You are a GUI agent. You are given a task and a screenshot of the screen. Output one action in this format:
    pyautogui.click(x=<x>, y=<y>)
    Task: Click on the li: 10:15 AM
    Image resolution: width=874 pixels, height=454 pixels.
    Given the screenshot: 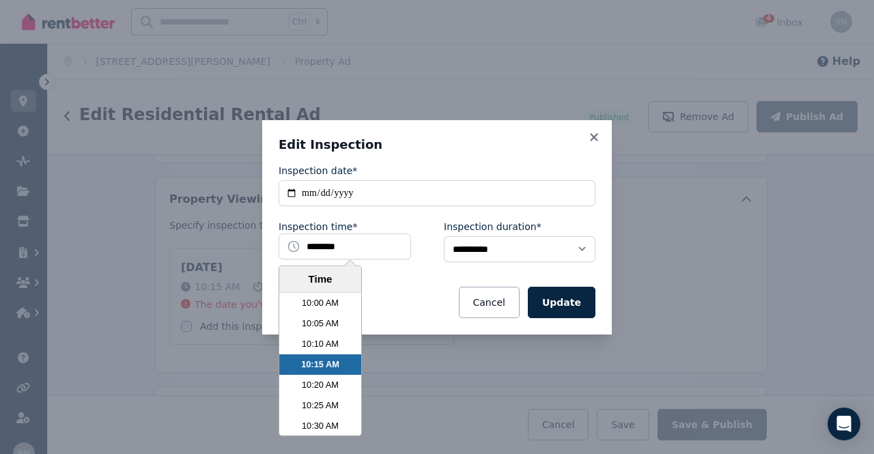 What is the action you would take?
    pyautogui.click(x=320, y=365)
    